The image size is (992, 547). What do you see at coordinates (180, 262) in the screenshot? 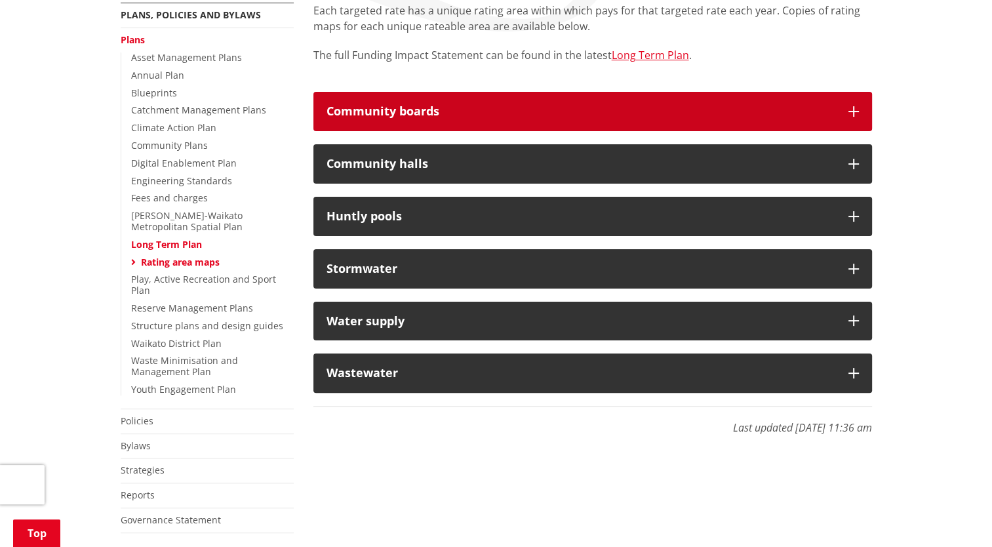
I see `a: Rating area maps` at bounding box center [180, 262].